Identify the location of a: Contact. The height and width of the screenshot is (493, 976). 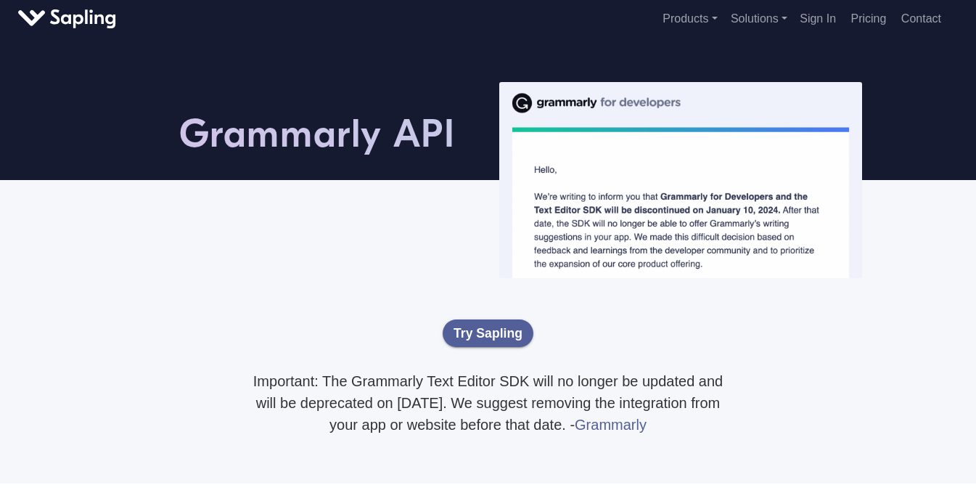
(921, 18).